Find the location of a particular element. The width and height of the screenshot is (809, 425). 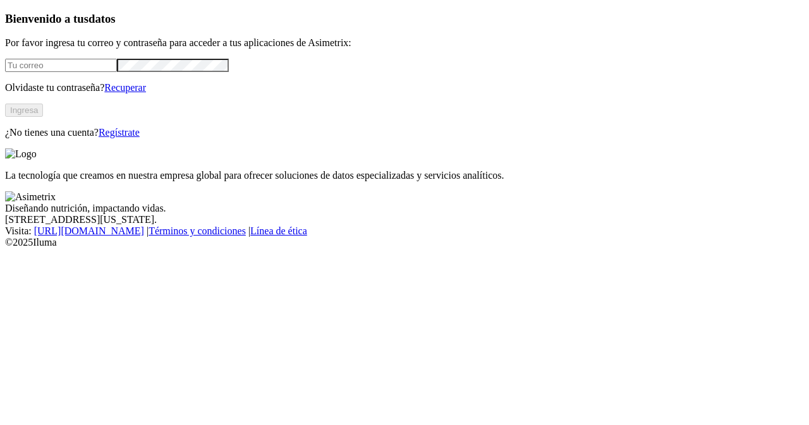

a: Recuperar is located at coordinates (125, 87).